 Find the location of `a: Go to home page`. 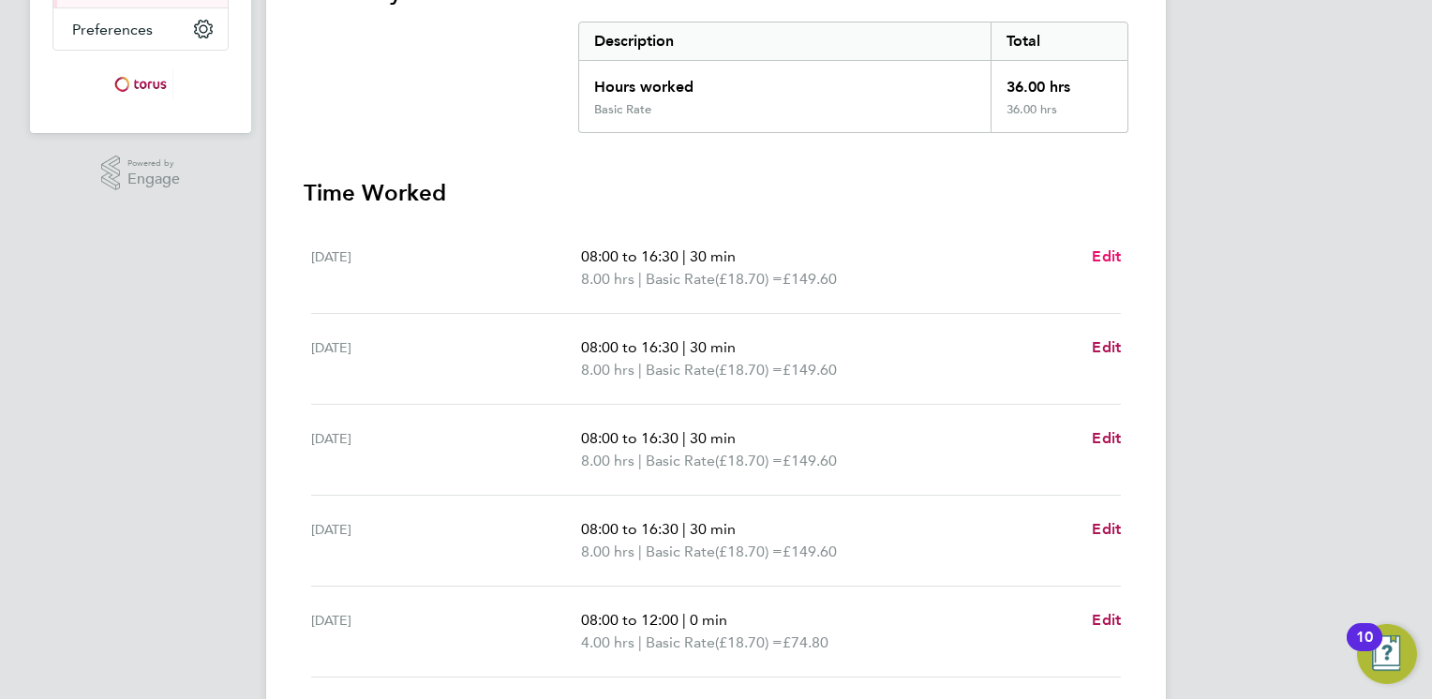

a: Go to home page is located at coordinates (141, 84).